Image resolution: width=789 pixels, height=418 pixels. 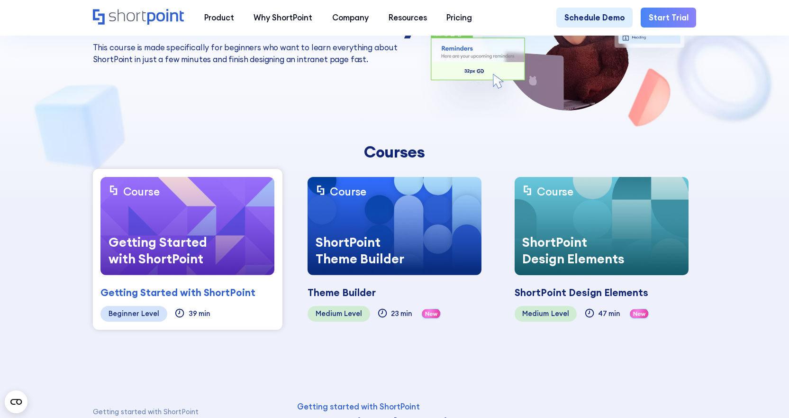 I want to click on div: Beginner, so click(x=124, y=313).